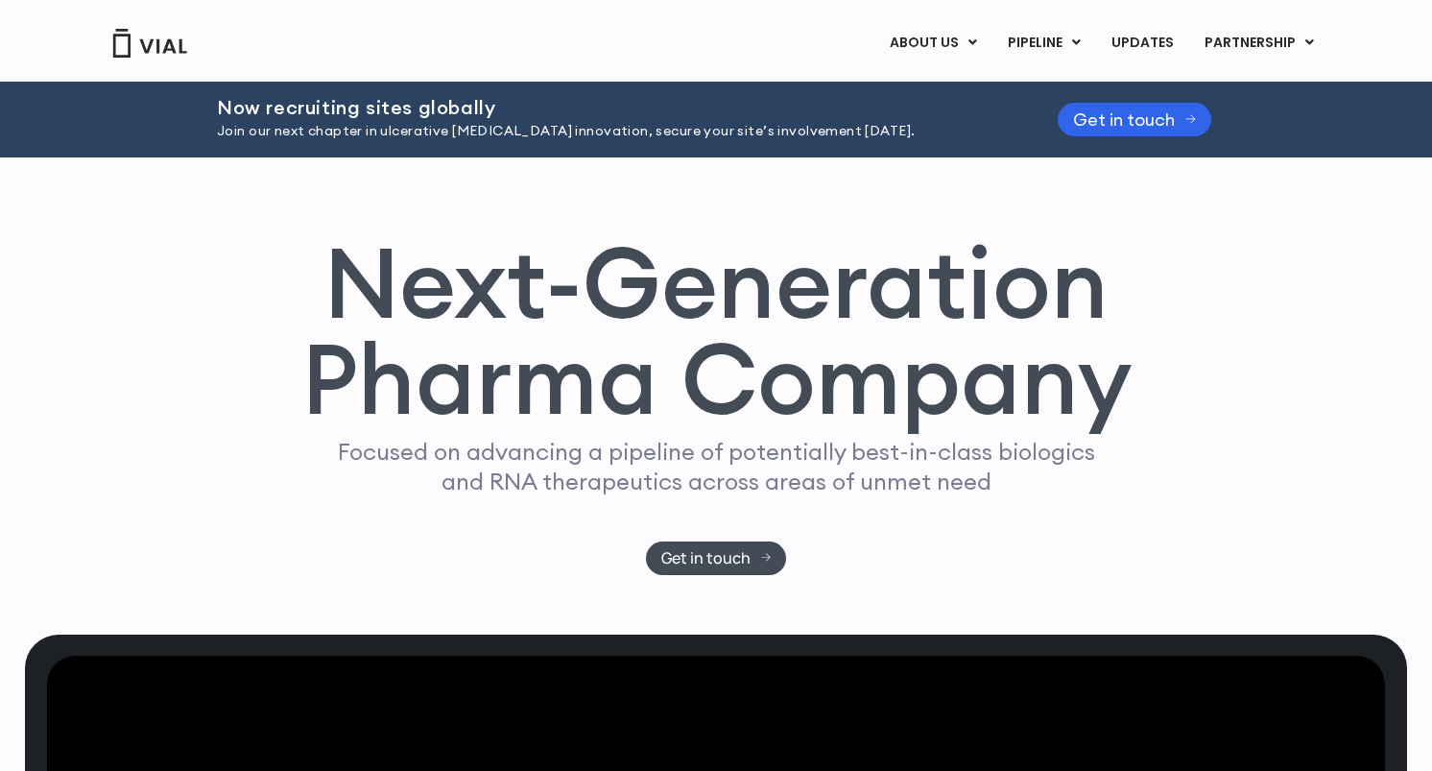 Image resolution: width=1432 pixels, height=771 pixels. I want to click on img: Vial Logo, so click(150, 43).